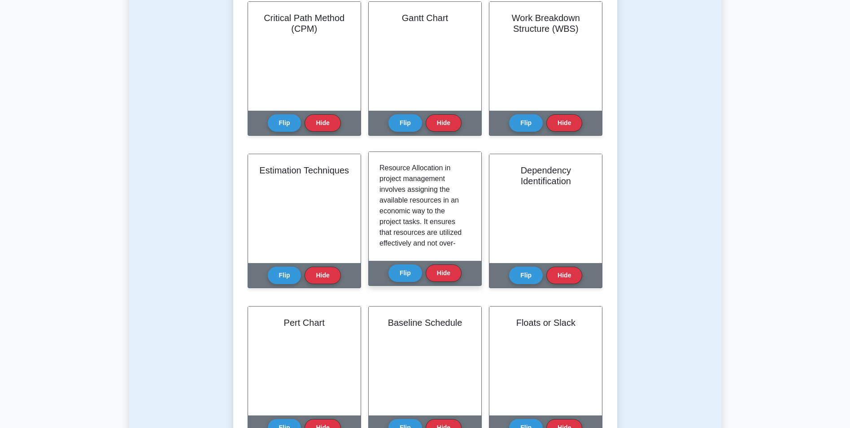 This screenshot has height=428, width=850. Describe the element at coordinates (423, 265) in the screenshot. I see `p: Resource Allocation in project management involves assigning the available resources in an econom...` at that location.